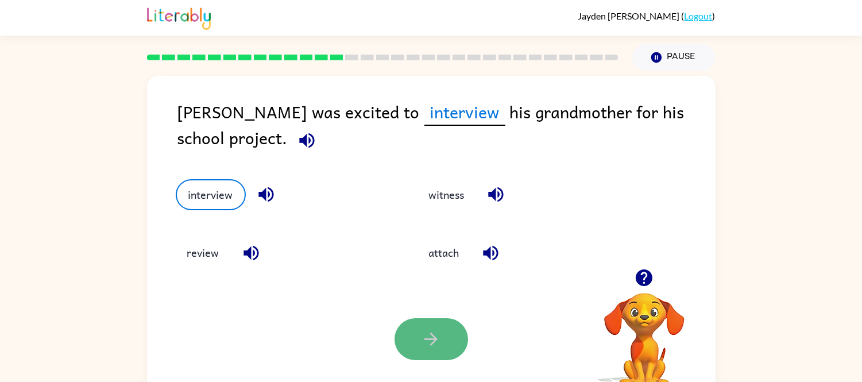  I want to click on button: interview, so click(211, 195).